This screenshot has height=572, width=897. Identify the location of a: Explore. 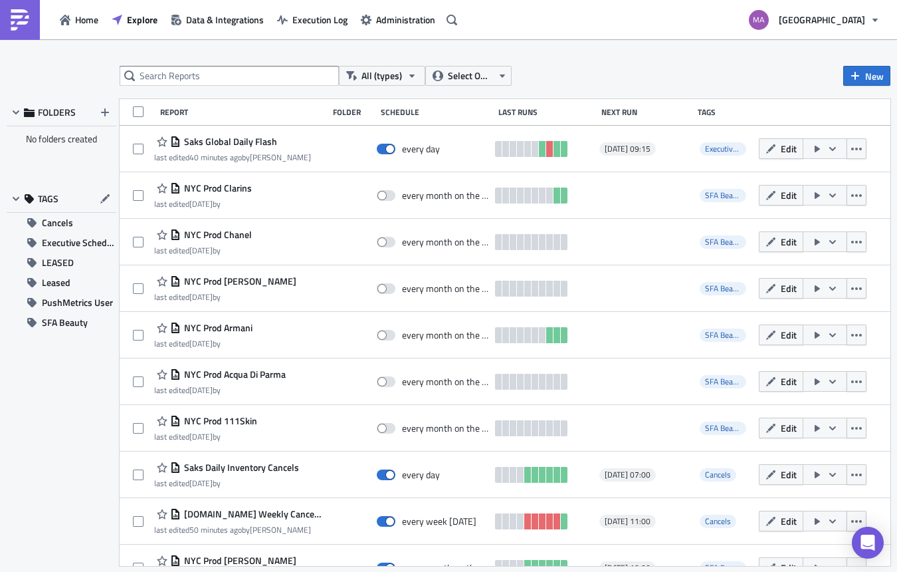
(134, 19).